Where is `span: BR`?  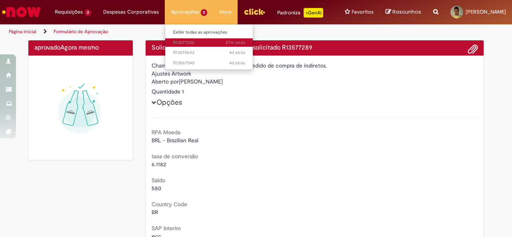
span: BR is located at coordinates (155, 212).